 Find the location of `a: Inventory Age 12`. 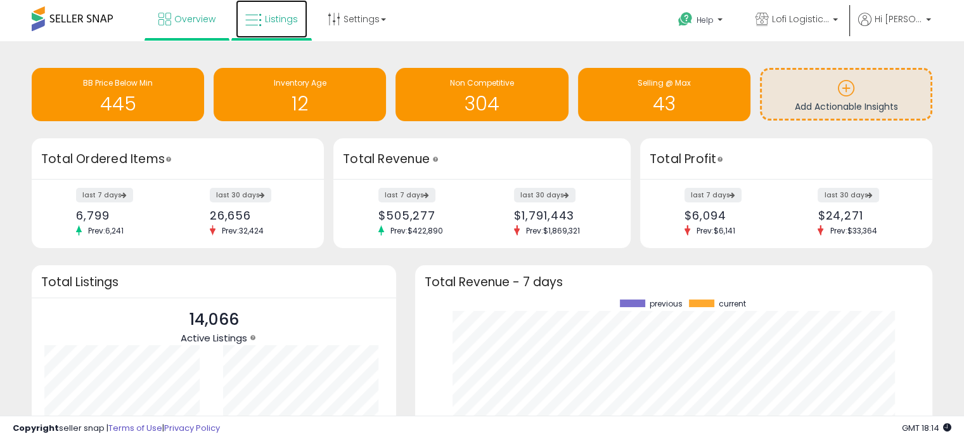

a: Inventory Age 12 is located at coordinates (300, 94).